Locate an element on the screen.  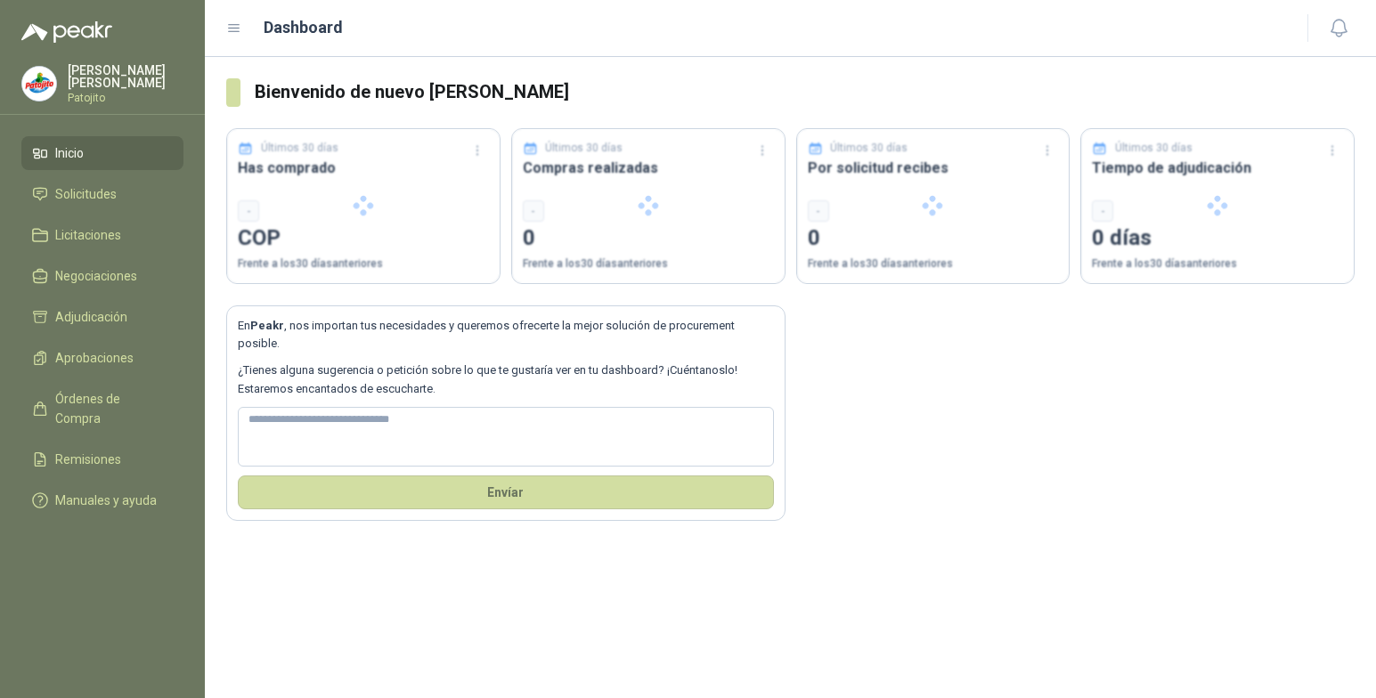
span: Adjudicación is located at coordinates (91, 317).